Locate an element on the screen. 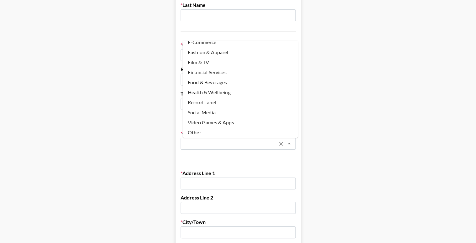 Image resolution: width=476 pixels, height=243 pixels. label: Trading Name (If Different) is located at coordinates (238, 94).